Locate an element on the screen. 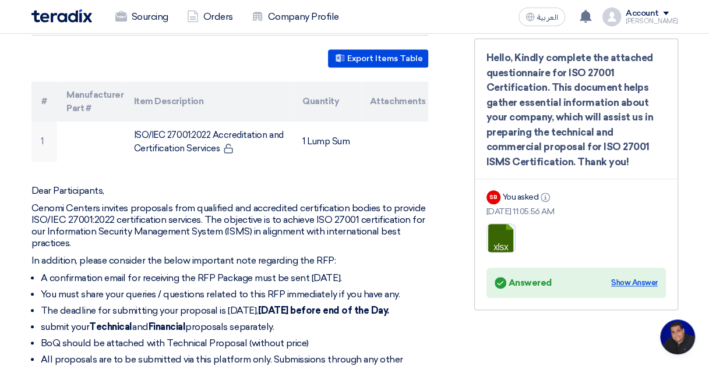  a: Sourcing is located at coordinates (142, 17).